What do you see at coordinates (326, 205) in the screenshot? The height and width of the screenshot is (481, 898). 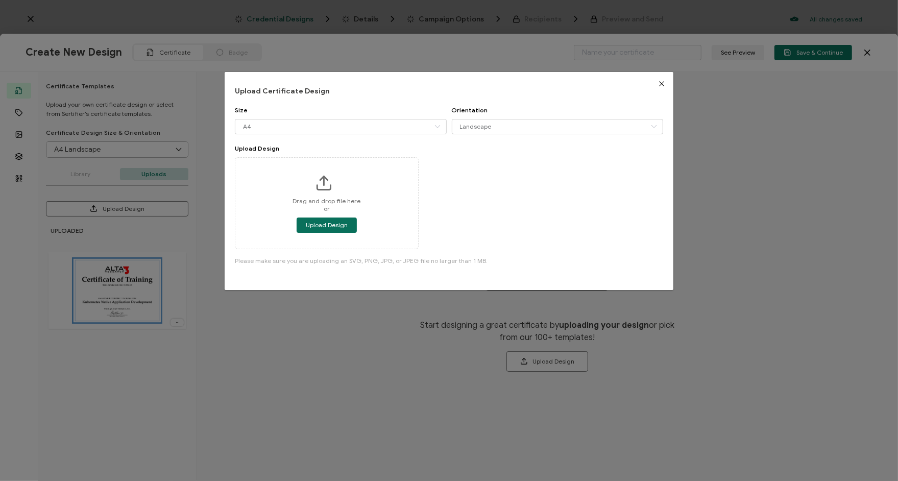 I see `span: Drag and drop file here or` at bounding box center [326, 205].